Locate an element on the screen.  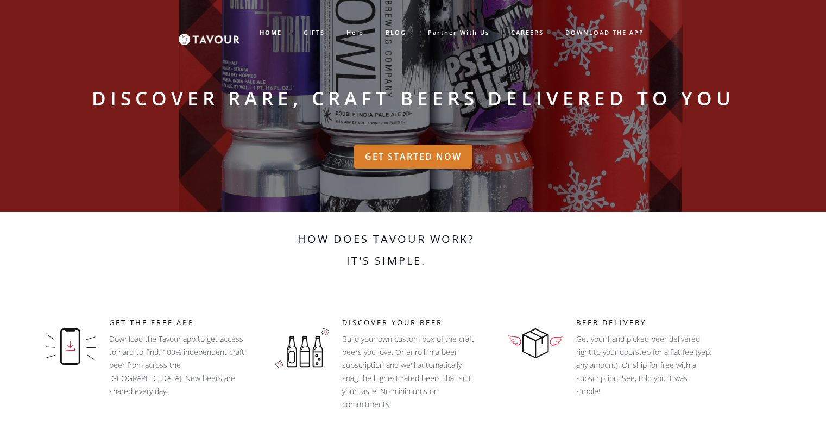
p: Get your hand picked beer delivered right to your doorstep for a flat fee (yep, any amount). Or s... is located at coordinates (644, 378).